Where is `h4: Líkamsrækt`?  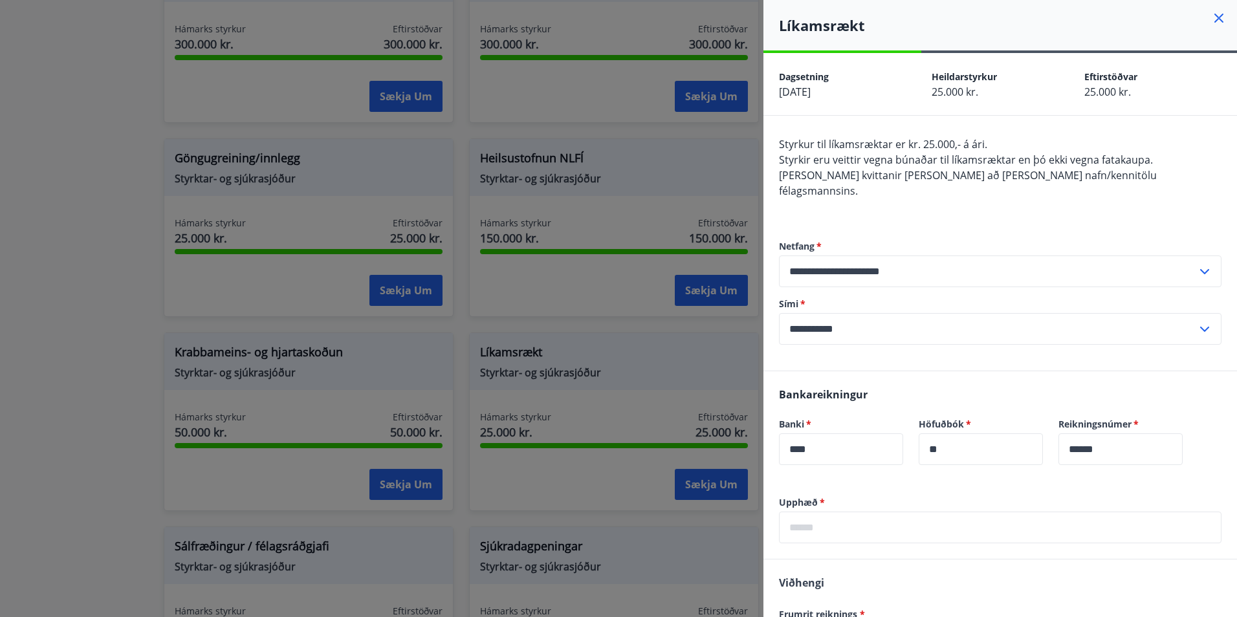 h4: Líkamsrækt is located at coordinates (1008, 25).